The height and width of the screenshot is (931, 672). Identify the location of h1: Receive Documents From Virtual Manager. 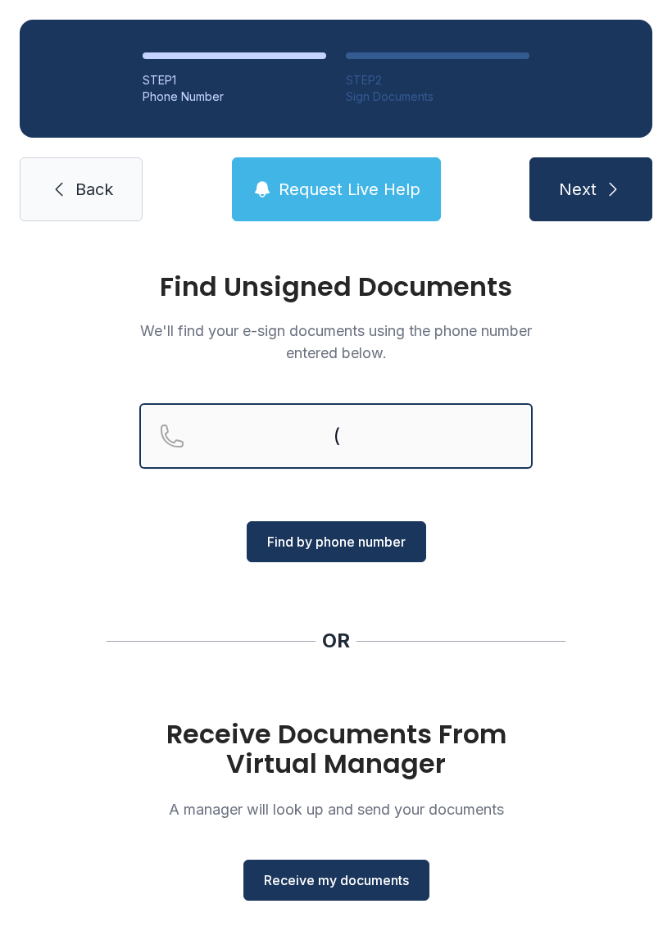
(336, 749).